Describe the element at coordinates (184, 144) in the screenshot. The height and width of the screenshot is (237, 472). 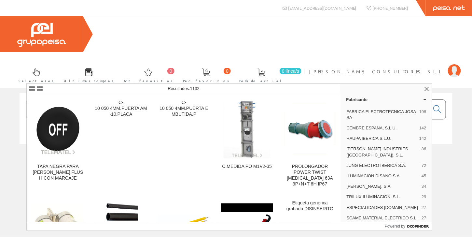
I see `a: C-10 050 4MM.PUERTA EMBUTIDA.P` at that location.